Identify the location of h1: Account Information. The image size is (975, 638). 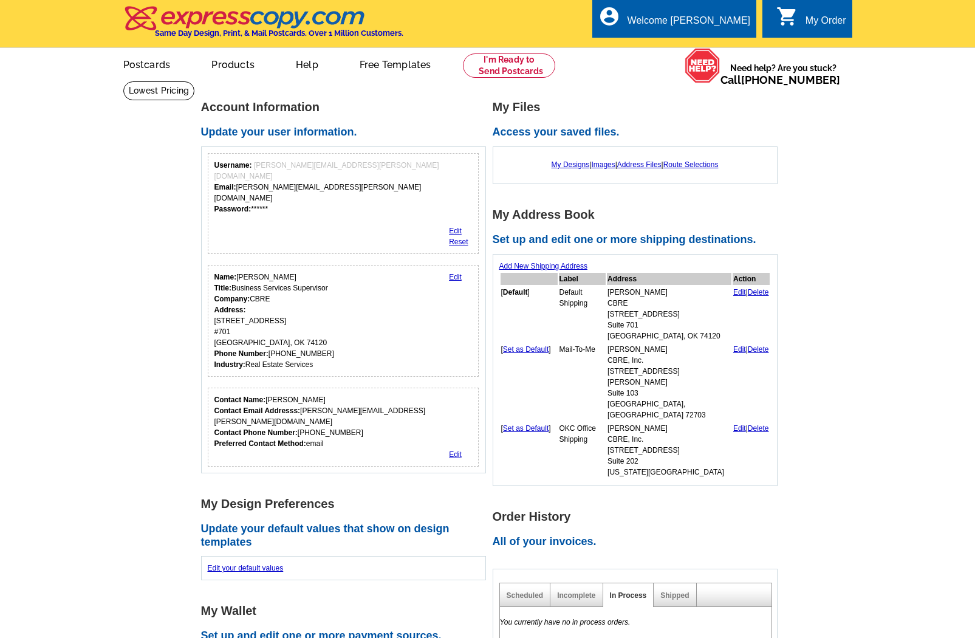
(347, 107).